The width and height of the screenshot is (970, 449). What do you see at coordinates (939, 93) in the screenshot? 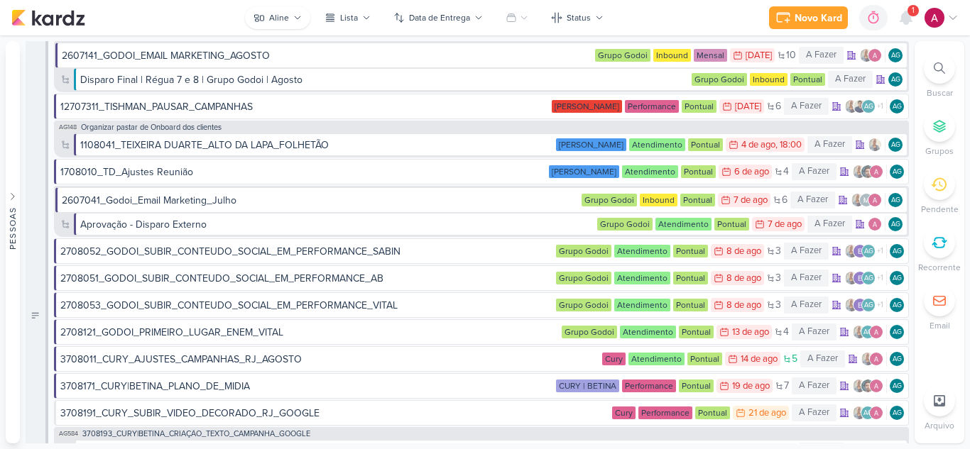
I see `p: Buscar` at bounding box center [939, 93].